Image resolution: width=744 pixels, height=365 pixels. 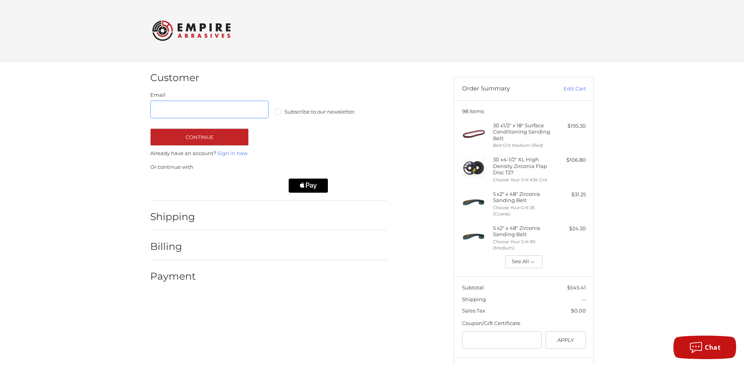 What do you see at coordinates (173, 247) in the screenshot?
I see `h2: Billing` at bounding box center [173, 247].